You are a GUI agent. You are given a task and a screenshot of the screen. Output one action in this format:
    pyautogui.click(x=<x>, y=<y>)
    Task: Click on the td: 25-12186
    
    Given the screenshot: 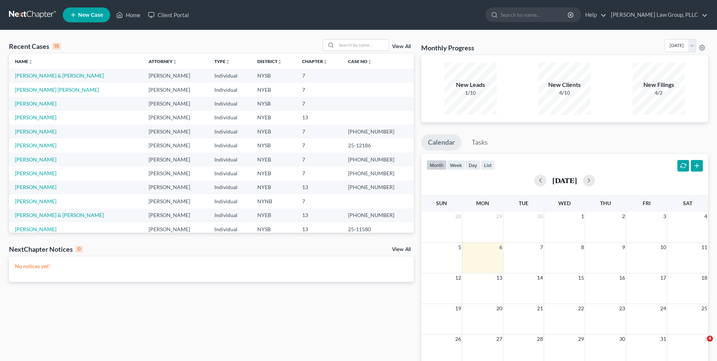 What is the action you would take?
    pyautogui.click(x=377, y=145)
    